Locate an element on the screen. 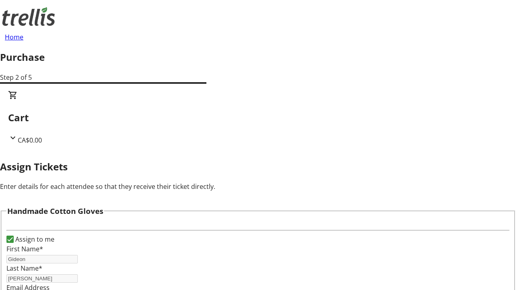 This screenshot has width=516, height=290. h3: Handmade Cotton Gloves is located at coordinates (55, 211).